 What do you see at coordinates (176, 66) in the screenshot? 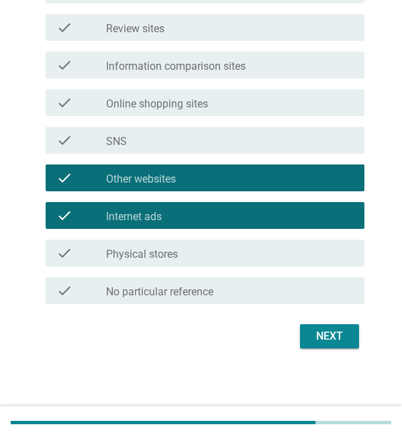
I see `label: Information comparison sites` at bounding box center [176, 66].